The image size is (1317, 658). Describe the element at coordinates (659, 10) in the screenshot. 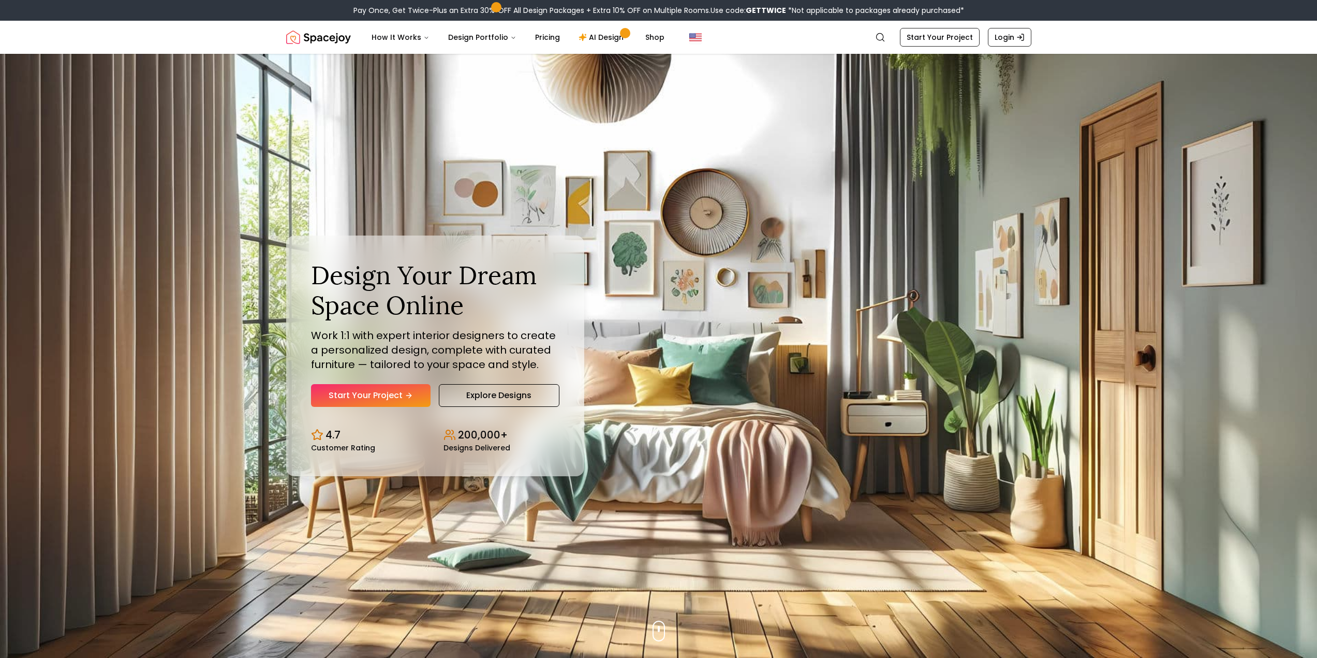

I see `div: Pay Once, Get Twice-Plus an Extra 30% OFF All Design Packages + Extra 10% OFF on Multiple Rooms.` at that location.